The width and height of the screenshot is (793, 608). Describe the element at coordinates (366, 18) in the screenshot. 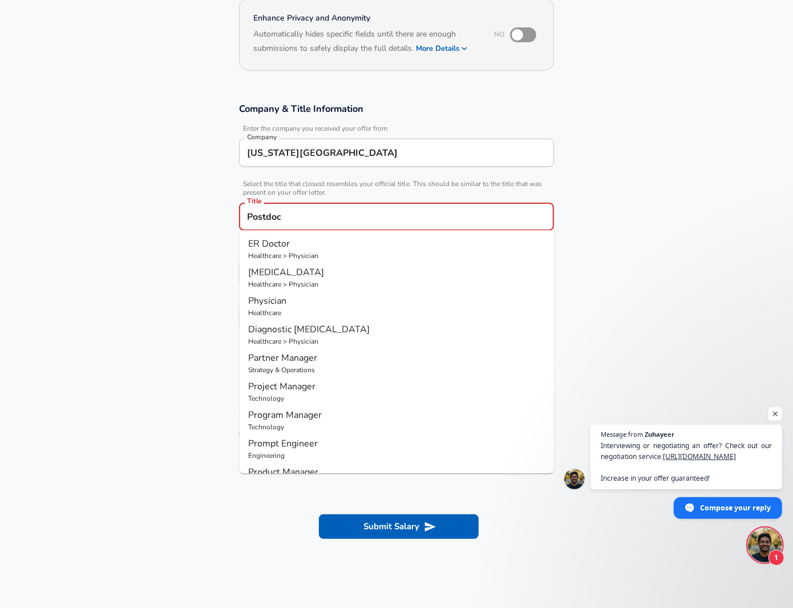

I see `h4: Enhance Privacy and Anonymity` at that location.